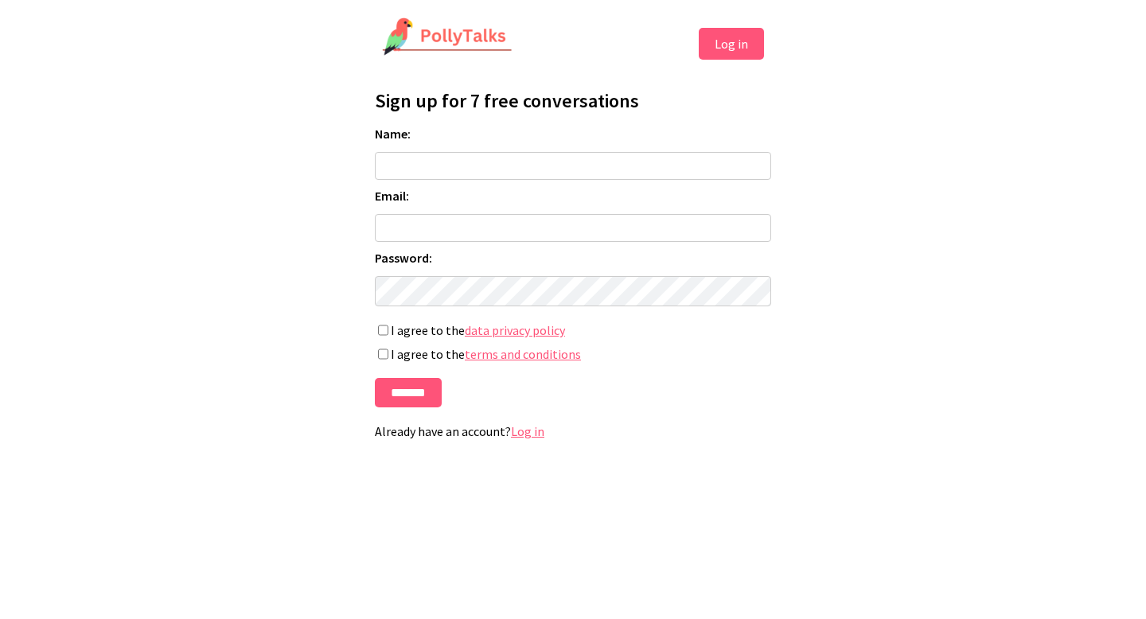 The height and width of the screenshot is (619, 1146). I want to click on label: Name:, so click(573, 134).